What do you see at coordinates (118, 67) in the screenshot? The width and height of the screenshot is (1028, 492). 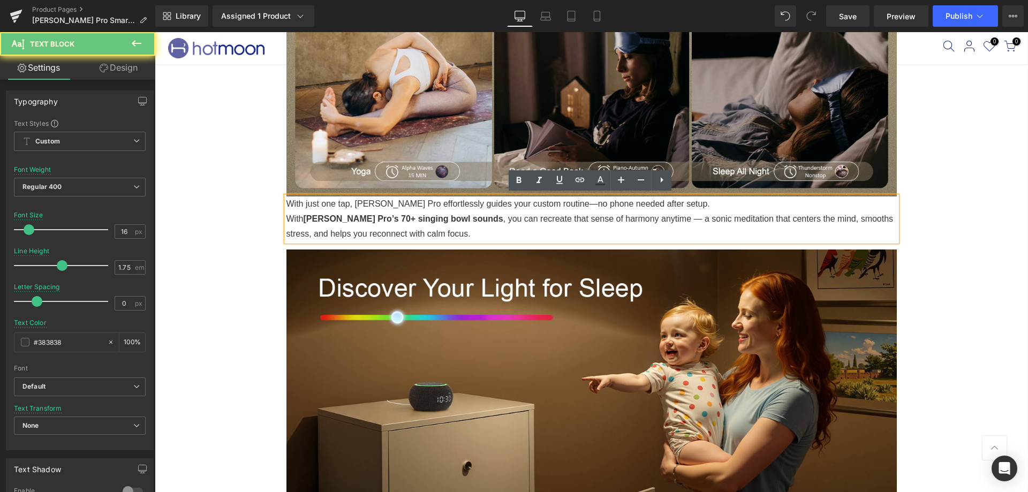 I see `a: Design` at bounding box center [118, 67].